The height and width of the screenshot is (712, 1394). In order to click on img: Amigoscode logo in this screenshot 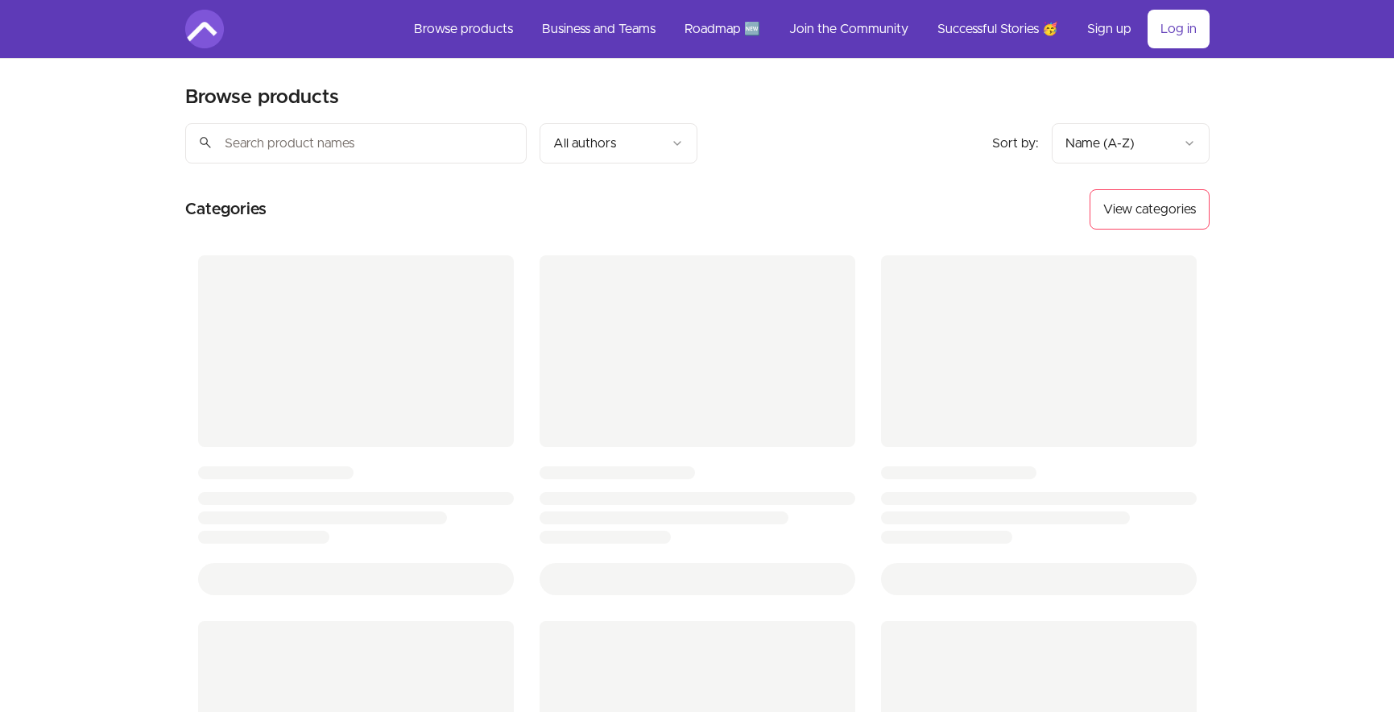, I will do `click(205, 29)`.